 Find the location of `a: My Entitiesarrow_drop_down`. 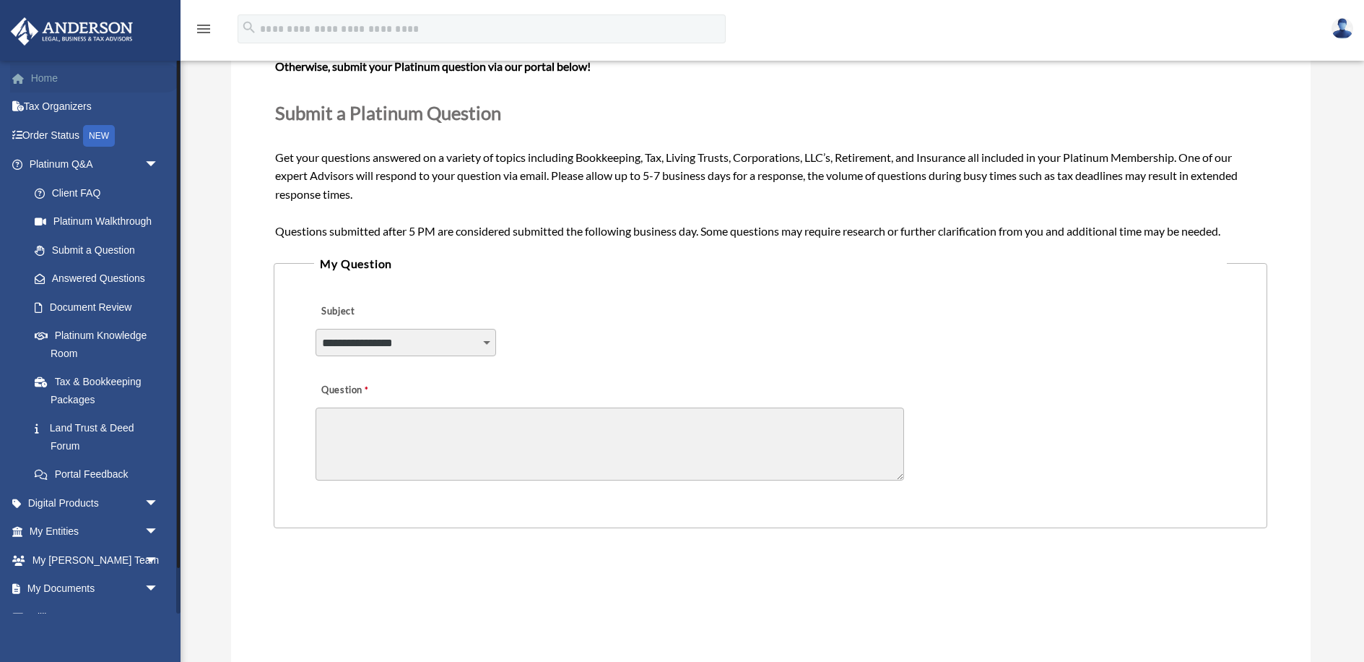

a: My Entitiesarrow_drop_down is located at coordinates (95, 532).